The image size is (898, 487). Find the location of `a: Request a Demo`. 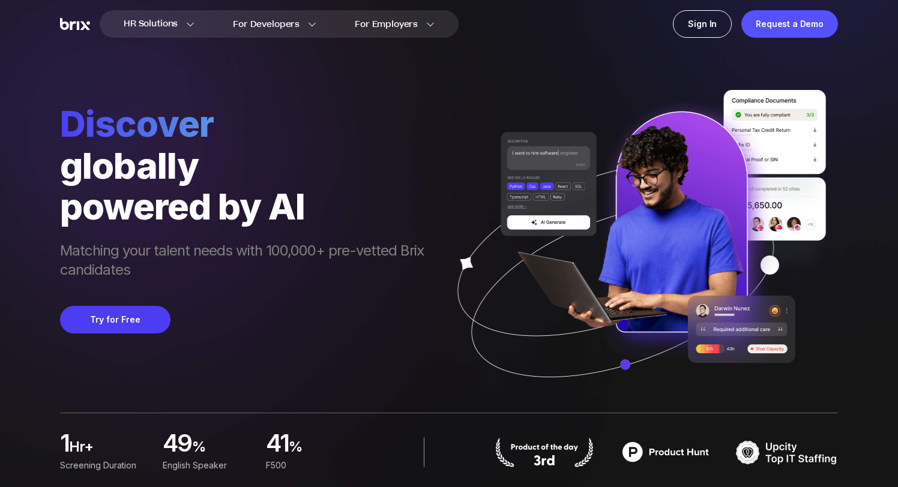

a: Request a Demo is located at coordinates (789, 24).